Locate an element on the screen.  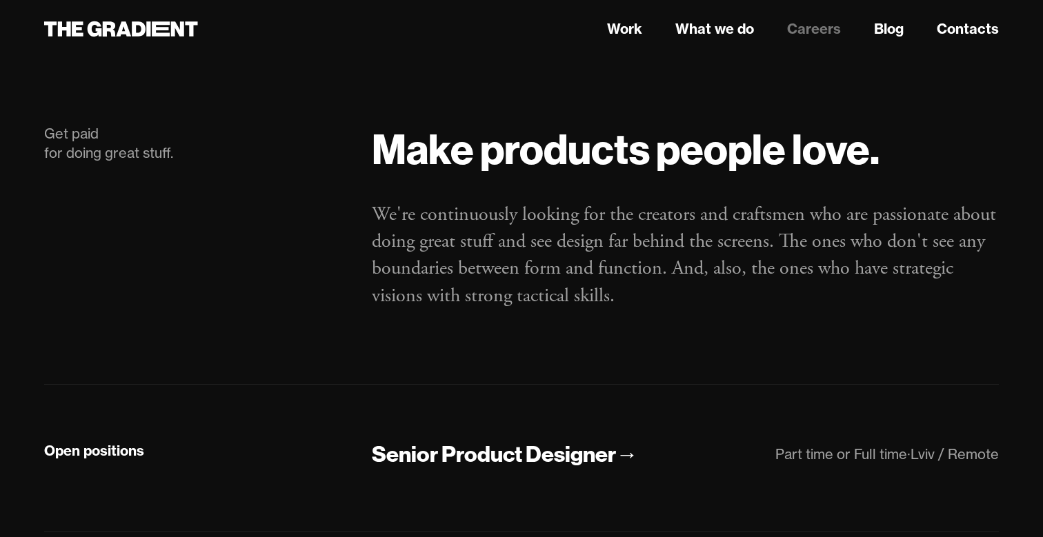
a: Senior Product Designer→ is located at coordinates (505, 455).